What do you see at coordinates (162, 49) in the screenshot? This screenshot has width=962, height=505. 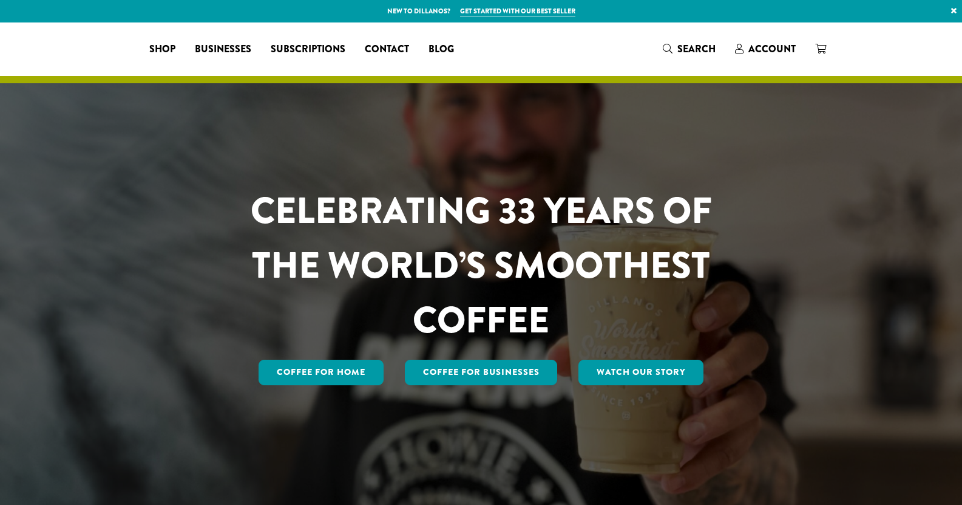 I see `a: Shop` at bounding box center [162, 49].